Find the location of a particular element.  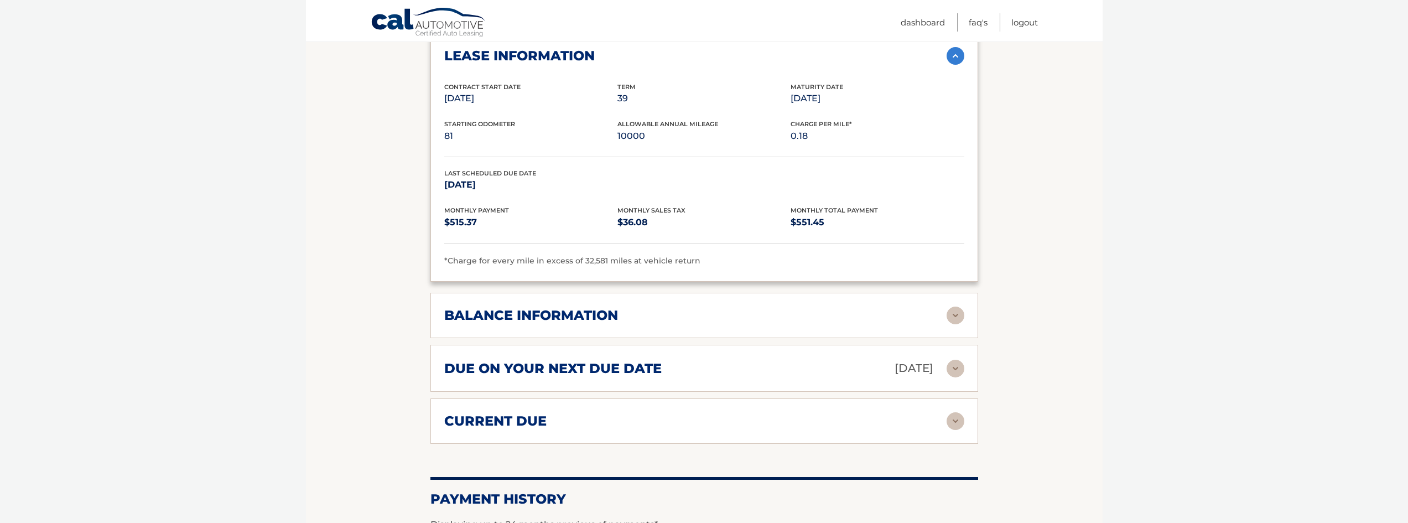

a: Cal Automotive is located at coordinates (429, 23).